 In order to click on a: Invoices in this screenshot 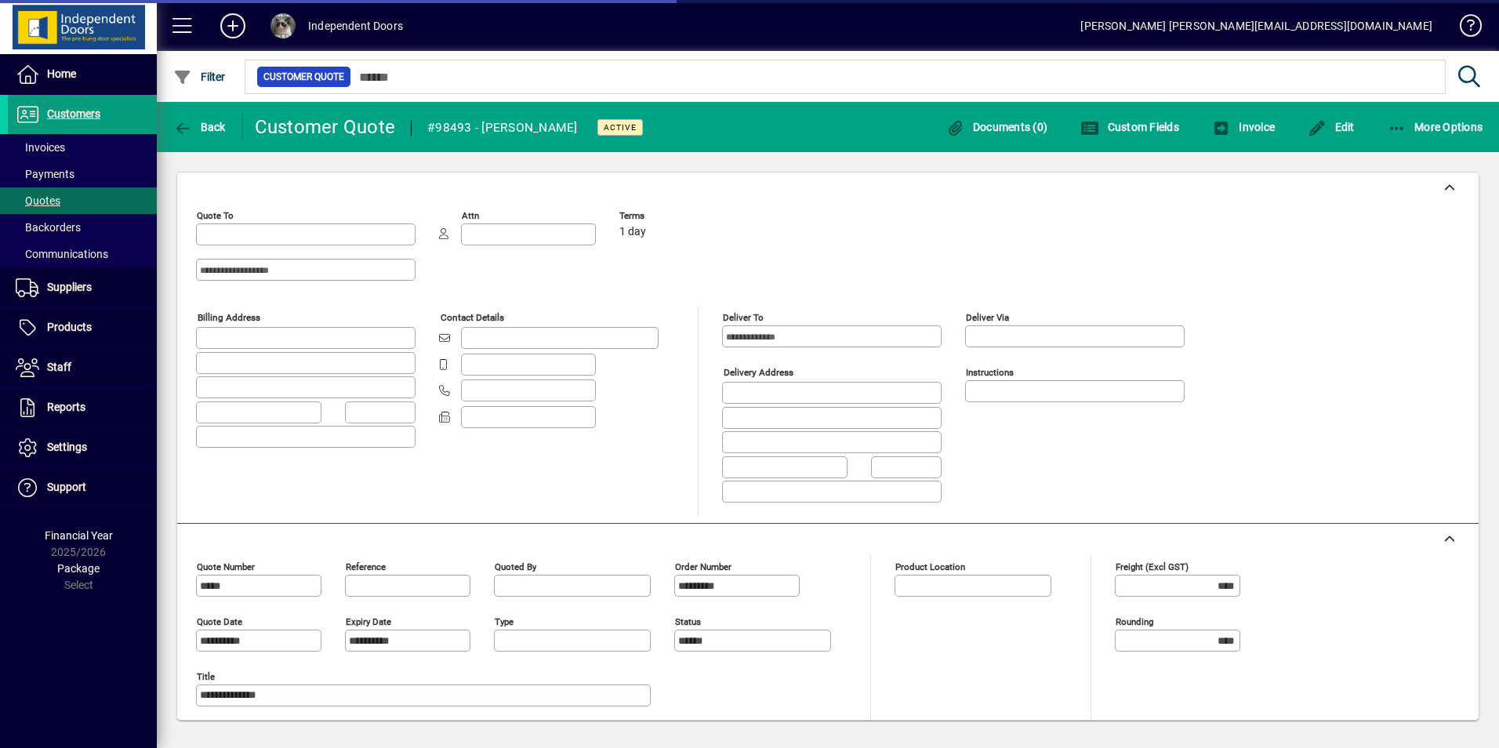, I will do `click(82, 147)`.